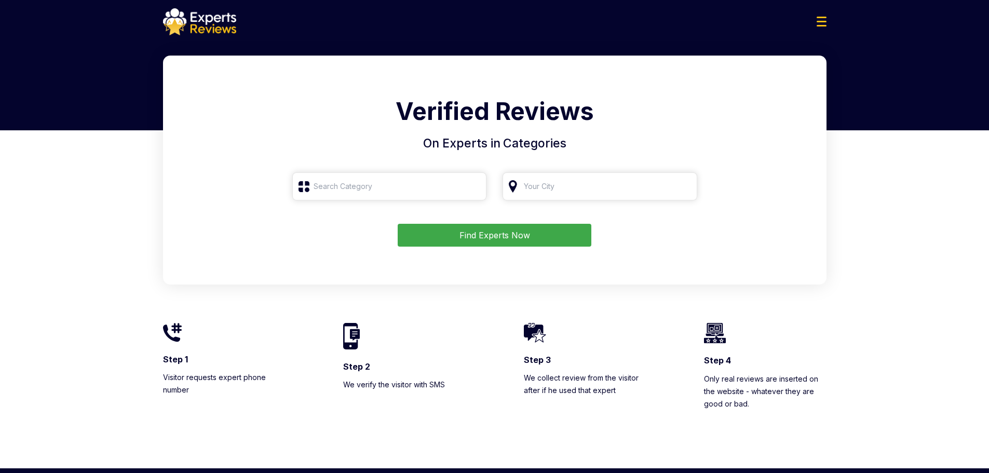 The height and width of the screenshot is (473, 989). Describe the element at coordinates (495, 143) in the screenshot. I see `h4: On Experts in Categories` at that location.